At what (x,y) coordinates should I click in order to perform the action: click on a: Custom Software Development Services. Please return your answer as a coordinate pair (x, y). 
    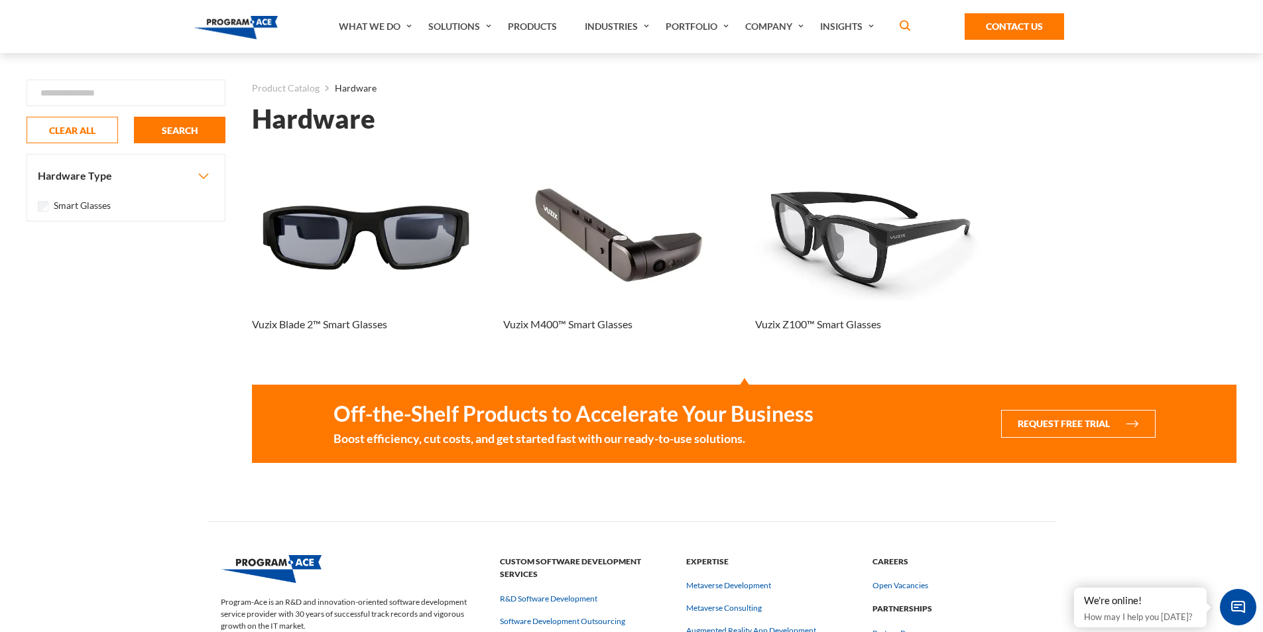
    Looking at the image, I should click on (585, 573).